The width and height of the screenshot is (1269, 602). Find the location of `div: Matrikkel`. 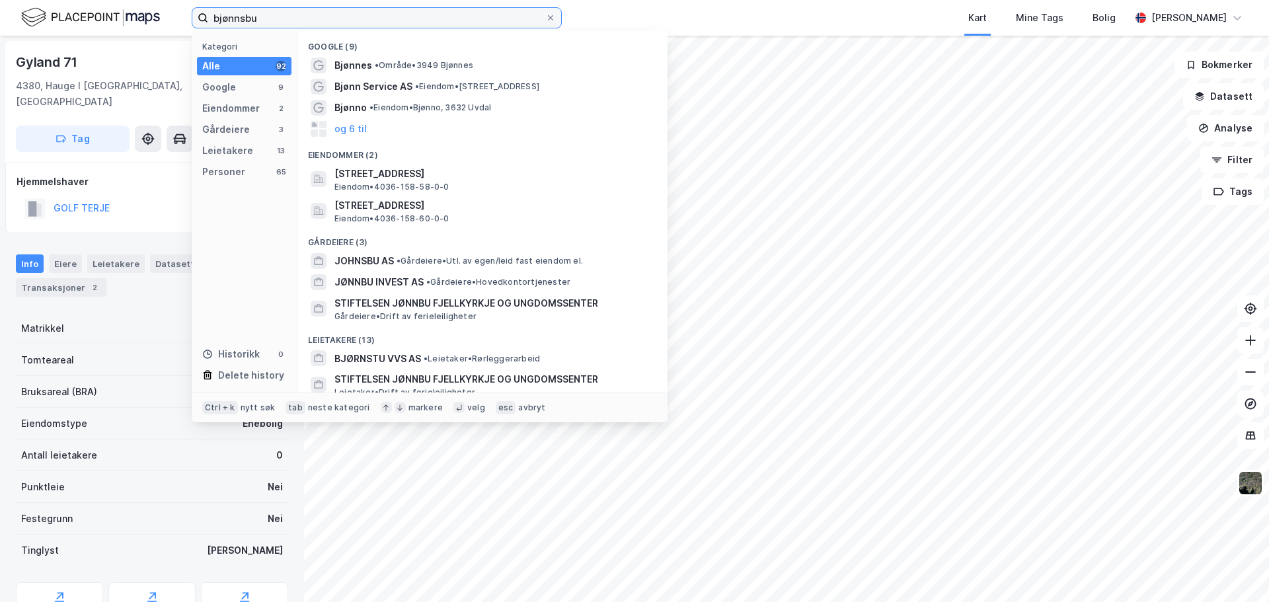

div: Matrikkel is located at coordinates (42, 329).